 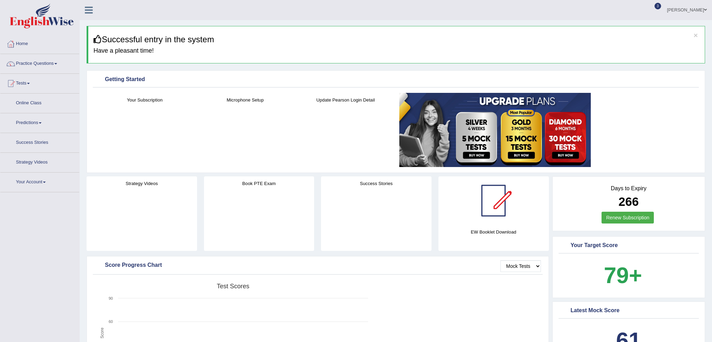 What do you see at coordinates (629, 201) in the screenshot?
I see `b: 266` at bounding box center [629, 201].